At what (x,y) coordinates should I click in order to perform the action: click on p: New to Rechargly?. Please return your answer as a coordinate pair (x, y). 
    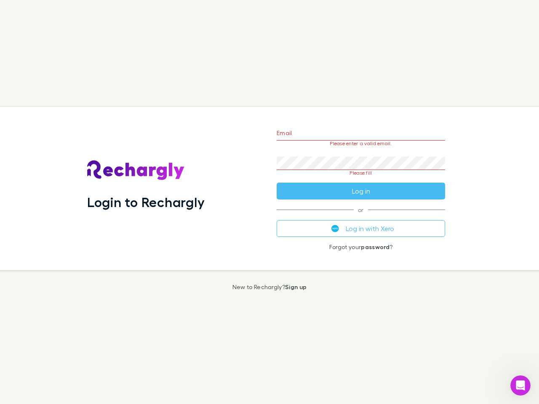
    Looking at the image, I should click on (269, 287).